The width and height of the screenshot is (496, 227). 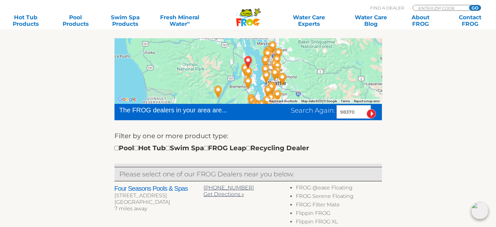 I want to click on div: Decks & Spas LLC - 23 miles away., so click(x=277, y=67).